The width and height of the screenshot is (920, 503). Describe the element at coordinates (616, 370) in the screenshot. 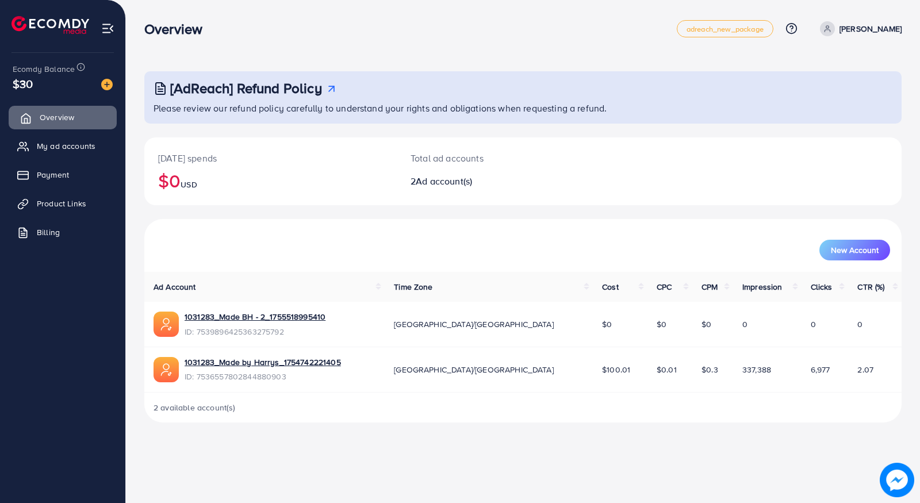

I see `span: $100.01` at that location.